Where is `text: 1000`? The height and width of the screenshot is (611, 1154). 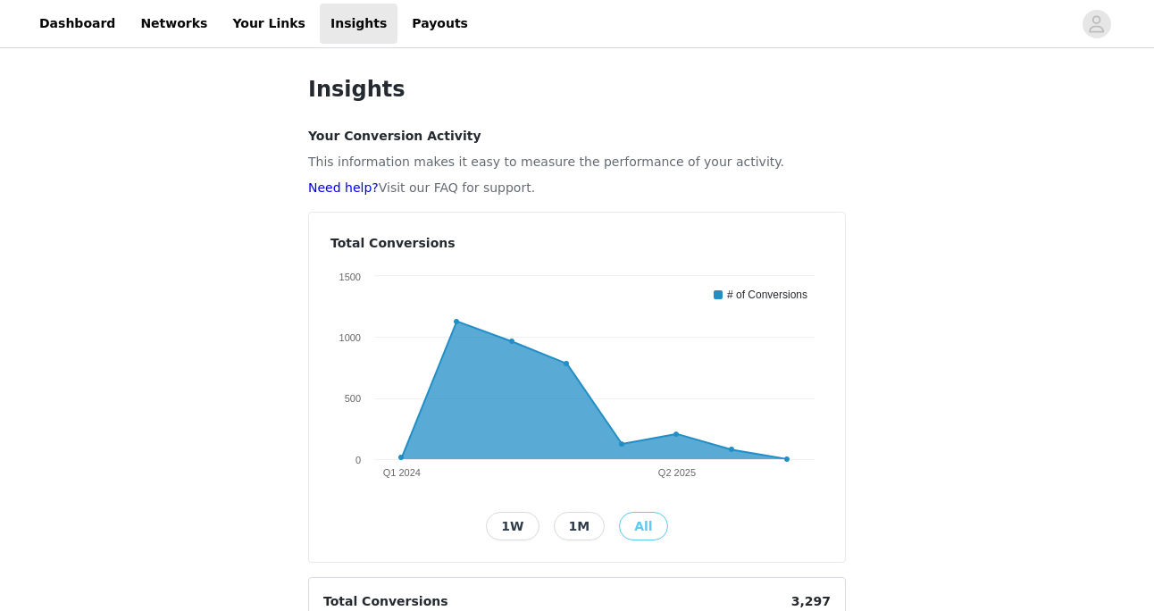 text: 1000 is located at coordinates (350, 338).